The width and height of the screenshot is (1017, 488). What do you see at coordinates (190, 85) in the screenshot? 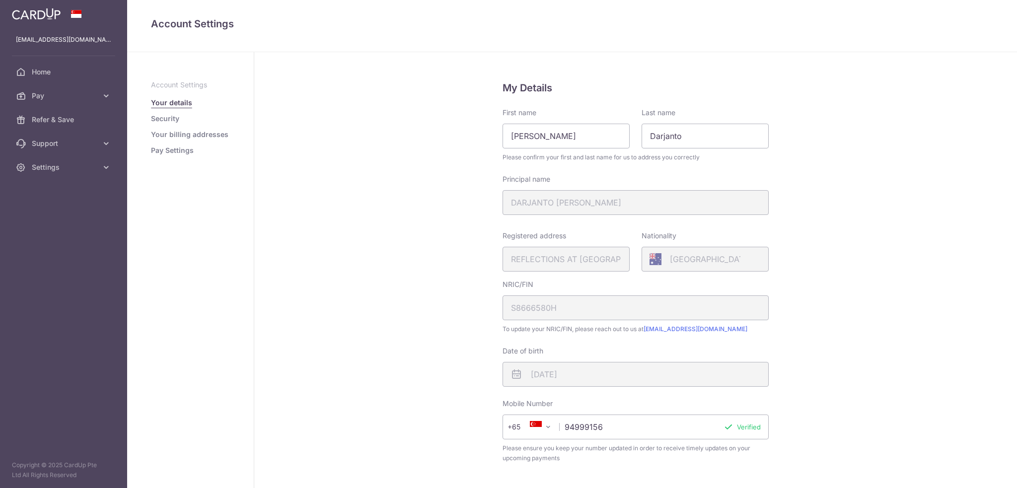
I see `p: Account Settings` at bounding box center [190, 85].